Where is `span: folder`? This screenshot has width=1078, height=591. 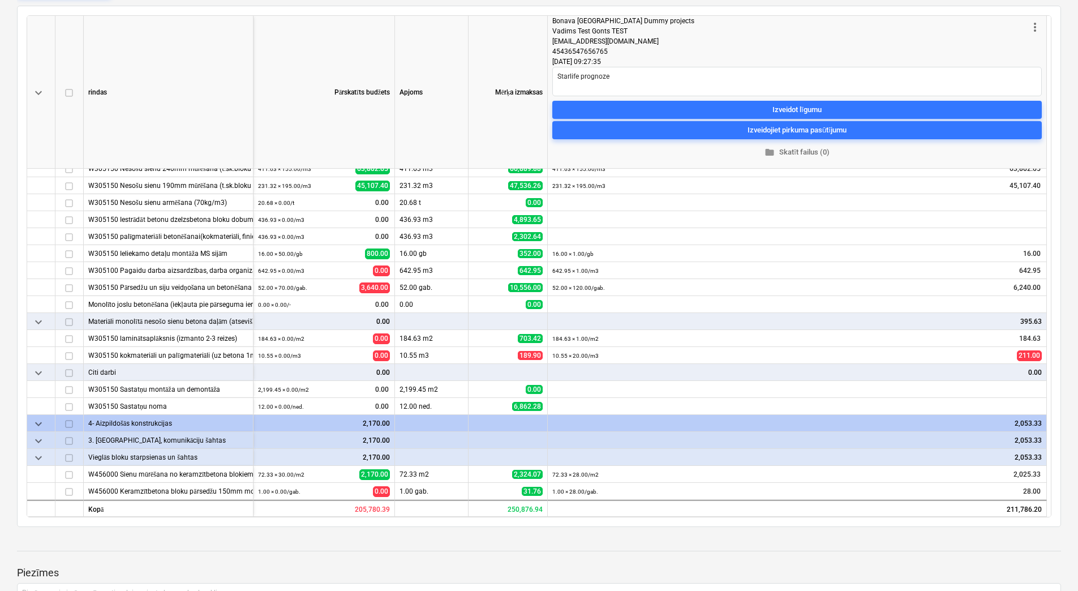 span: folder is located at coordinates (770, 152).